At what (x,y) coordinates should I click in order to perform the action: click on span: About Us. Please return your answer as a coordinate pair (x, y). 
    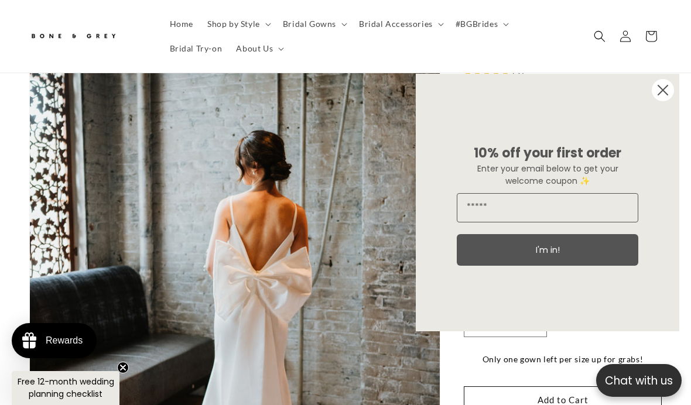
    Looking at the image, I should click on (254, 49).